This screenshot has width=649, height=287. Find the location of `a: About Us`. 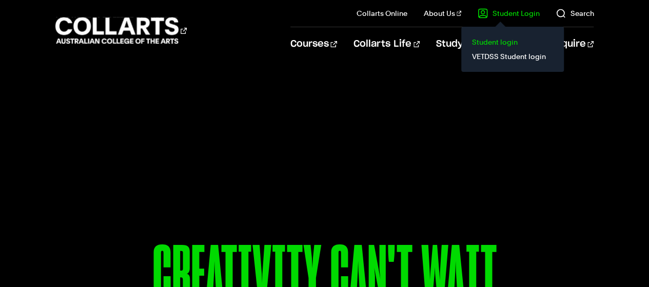

a: About Us is located at coordinates (443, 13).